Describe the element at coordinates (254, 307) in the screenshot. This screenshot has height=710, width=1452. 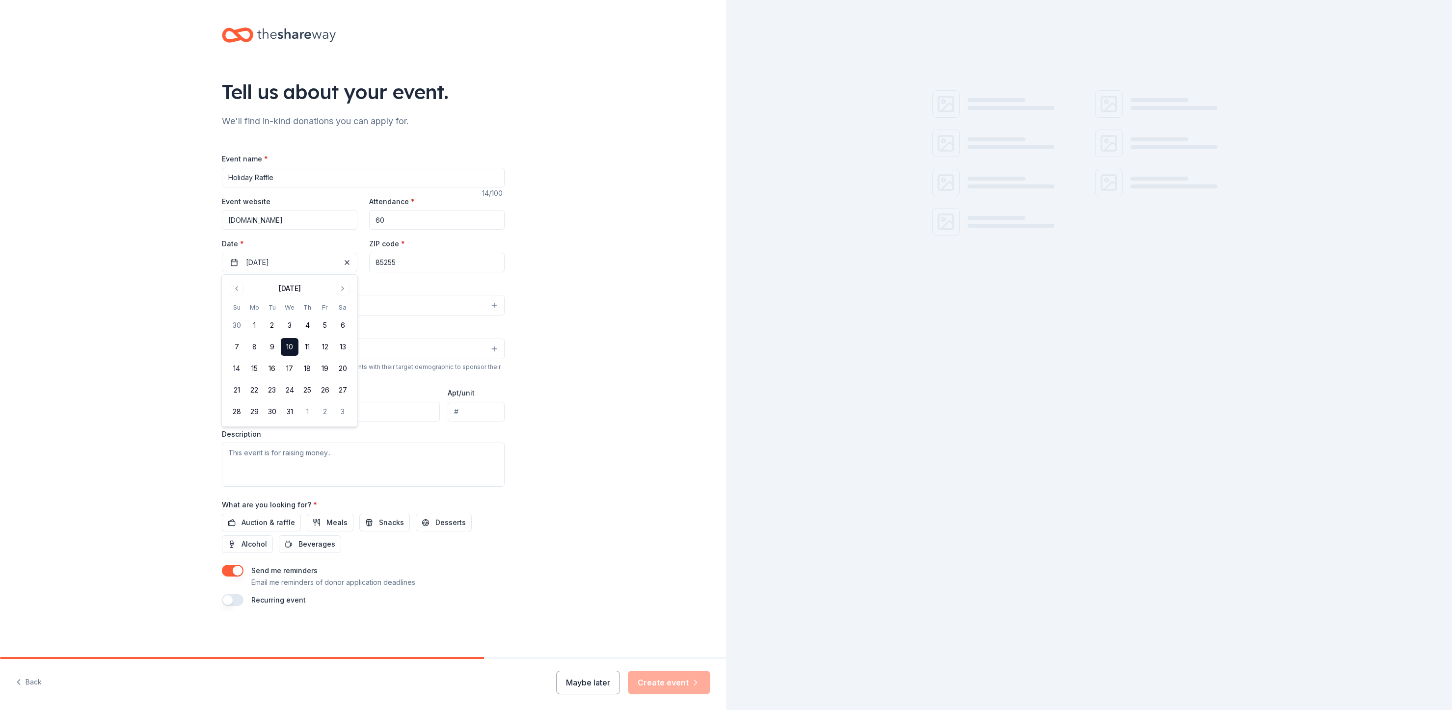
I see `th: Monday` at that location.